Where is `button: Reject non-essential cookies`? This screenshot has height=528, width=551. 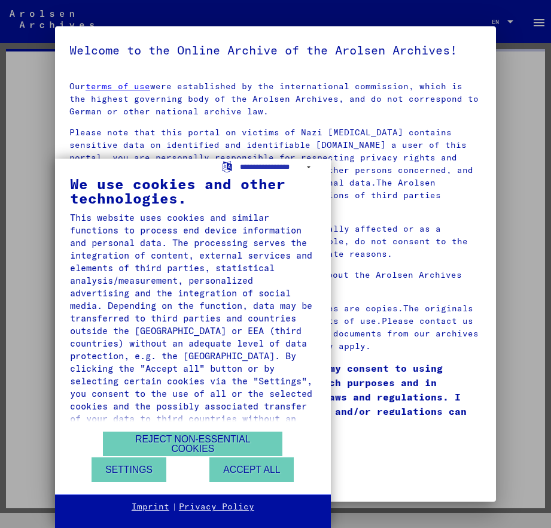
button: Reject non-essential cookies is located at coordinates (193, 444).